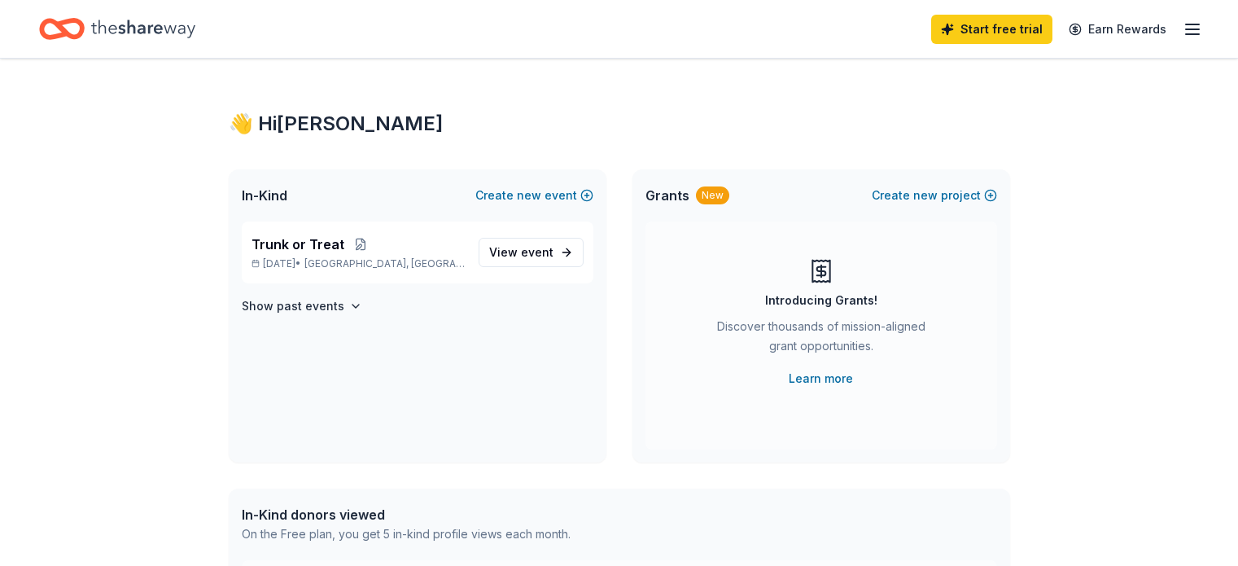 The image size is (1238, 566). I want to click on a: Start free trial, so click(992, 29).